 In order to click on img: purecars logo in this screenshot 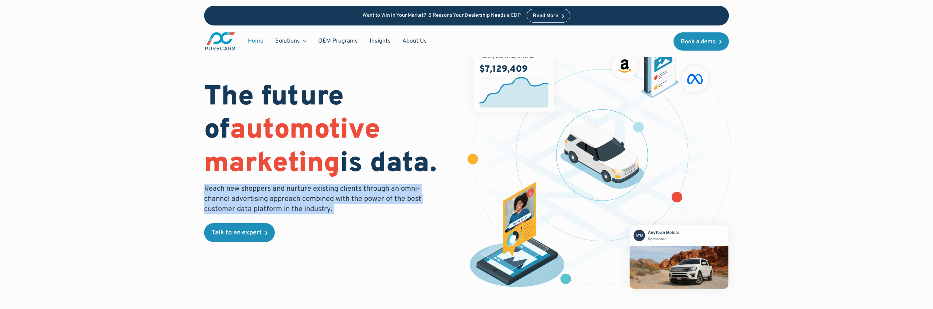, I will do `click(220, 41)`.